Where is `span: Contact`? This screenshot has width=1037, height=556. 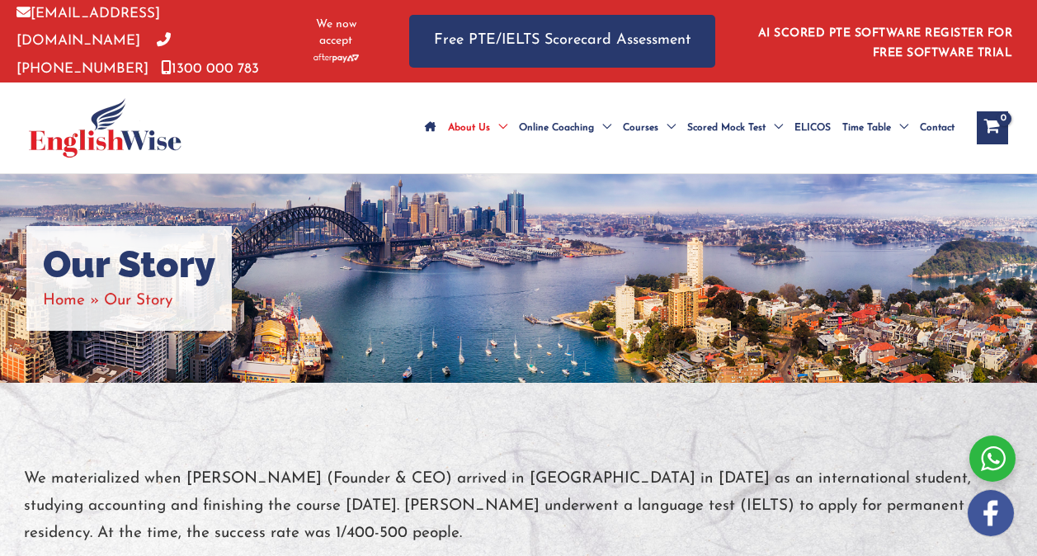 span: Contact is located at coordinates (937, 128).